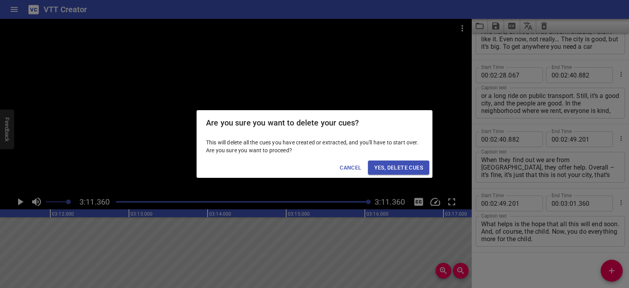  I want to click on span: Yes, Delete Cues, so click(399, 168).